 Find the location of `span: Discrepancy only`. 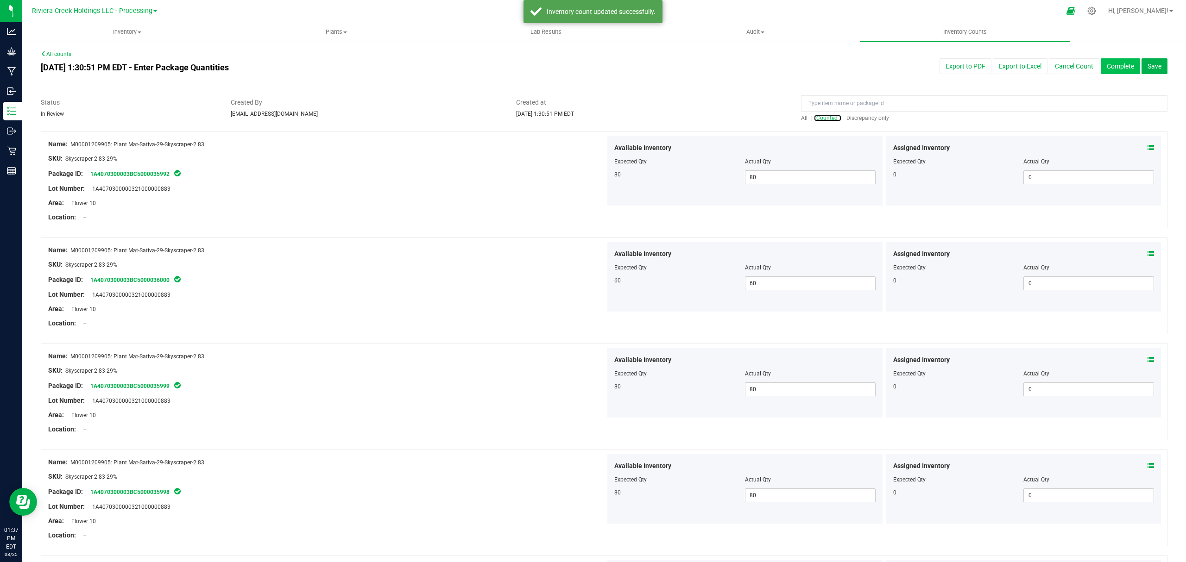

span: Discrepancy only is located at coordinates (868, 118).